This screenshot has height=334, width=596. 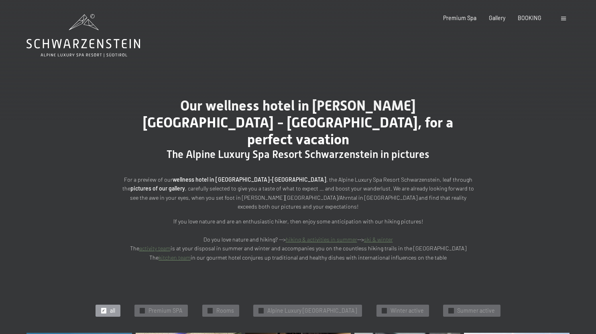 What do you see at coordinates (112, 310) in the screenshot?
I see `span: all` at bounding box center [112, 310].